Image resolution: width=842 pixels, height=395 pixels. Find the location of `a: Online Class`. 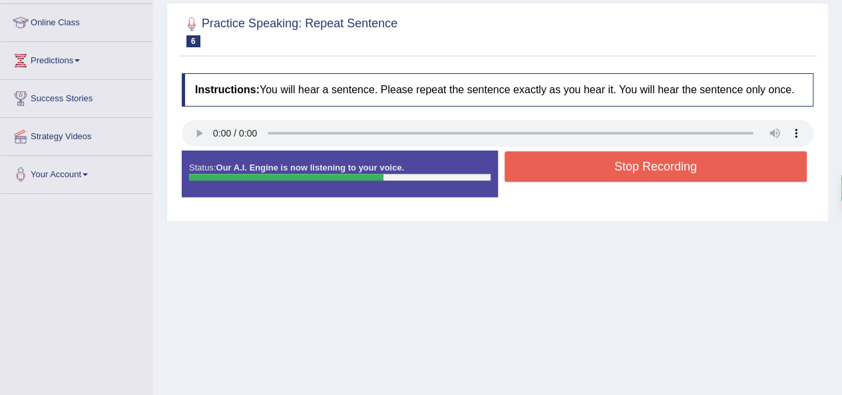

a: Online Class is located at coordinates (77, 21).